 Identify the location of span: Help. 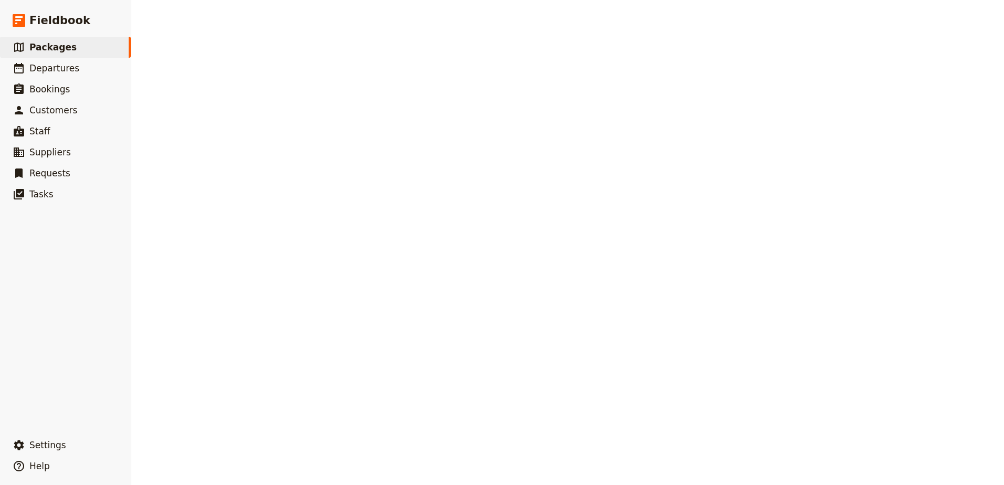
(39, 466).